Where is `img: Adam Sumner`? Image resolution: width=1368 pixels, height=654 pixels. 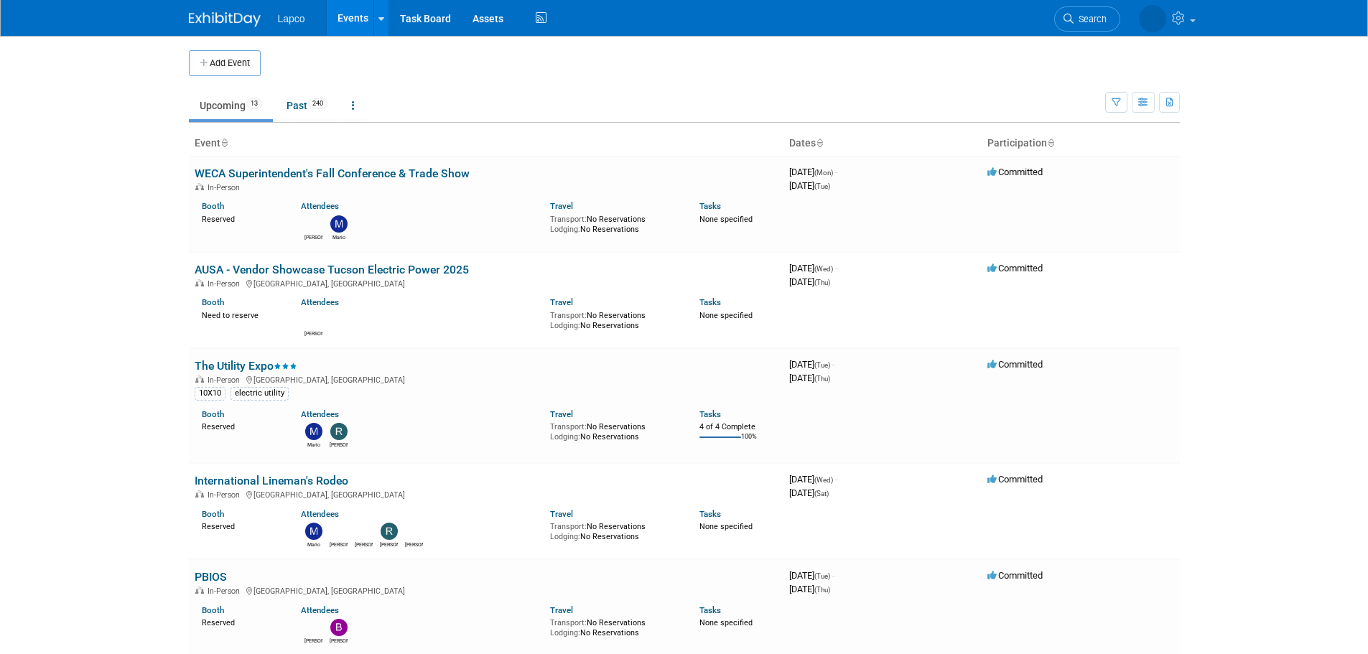
img: Adam Sumner is located at coordinates (314, 628).